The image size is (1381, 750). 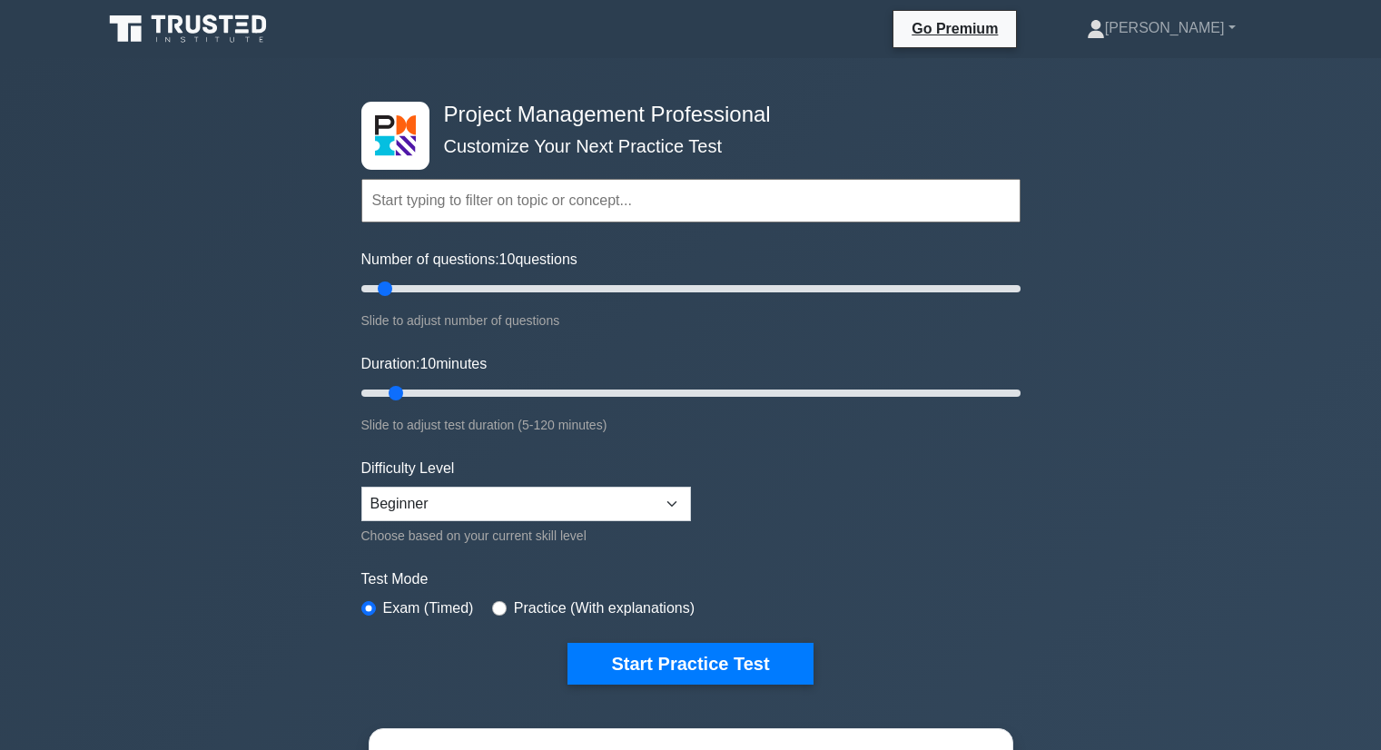 I want to click on button: Start Practice Test, so click(x=690, y=664).